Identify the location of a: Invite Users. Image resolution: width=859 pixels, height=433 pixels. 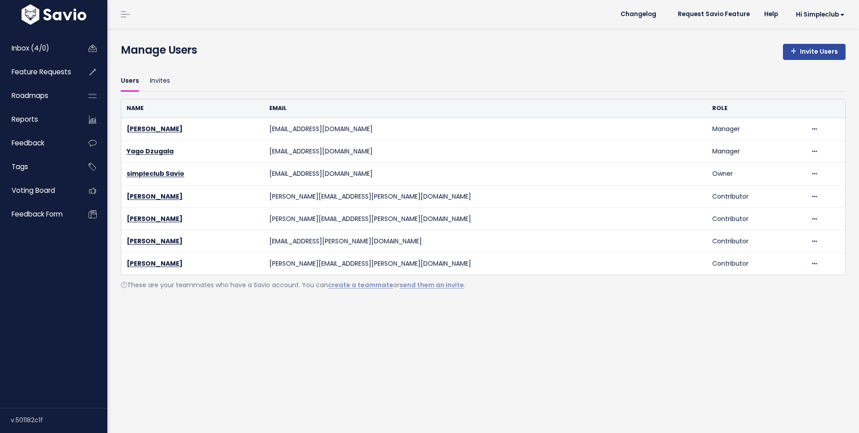
(814, 52).